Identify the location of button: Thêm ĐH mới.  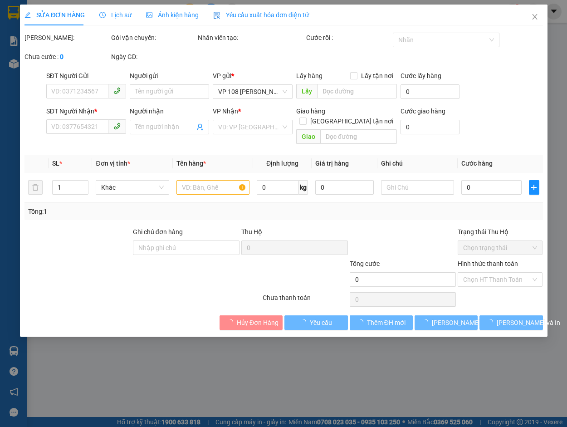
(380, 322).